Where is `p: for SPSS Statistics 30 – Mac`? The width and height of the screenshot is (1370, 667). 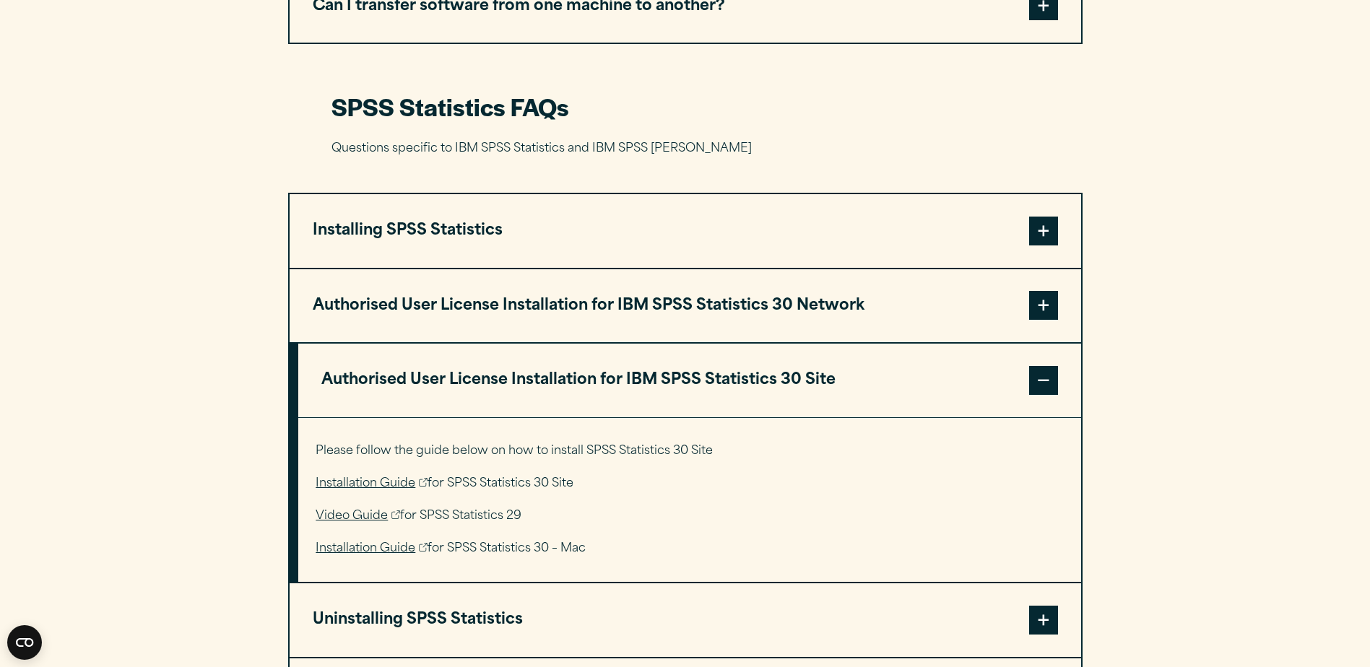
p: for SPSS Statistics 30 – Mac is located at coordinates (689, 549).